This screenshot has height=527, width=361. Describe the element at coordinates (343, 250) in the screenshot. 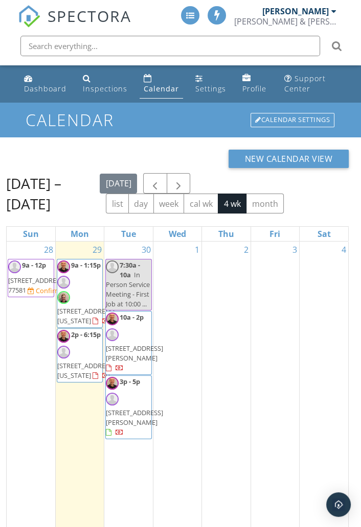

I see `a: Go to October 4, 2025` at that location.